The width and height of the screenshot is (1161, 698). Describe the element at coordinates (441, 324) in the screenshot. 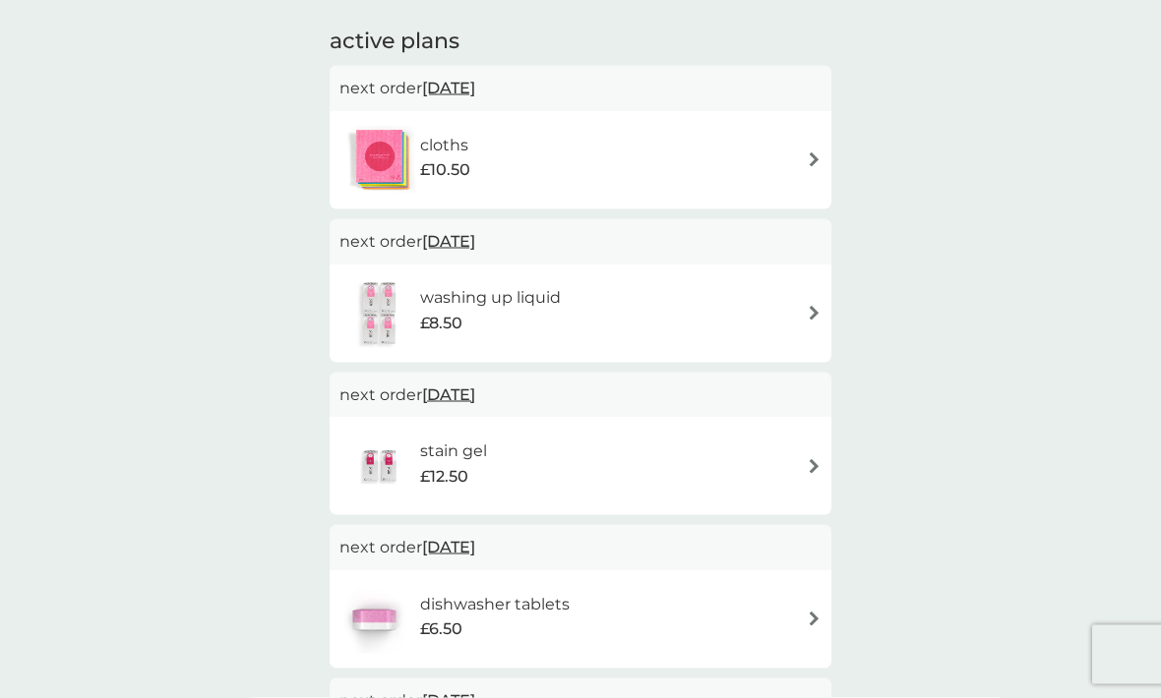

I see `span: £8.50` at that location.